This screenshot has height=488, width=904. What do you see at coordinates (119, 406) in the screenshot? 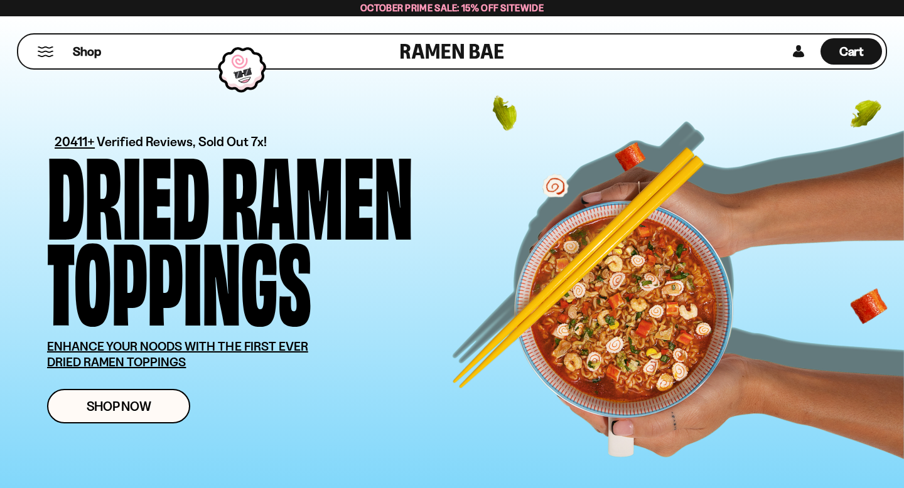
I see `a: Shop Now` at bounding box center [119, 406].